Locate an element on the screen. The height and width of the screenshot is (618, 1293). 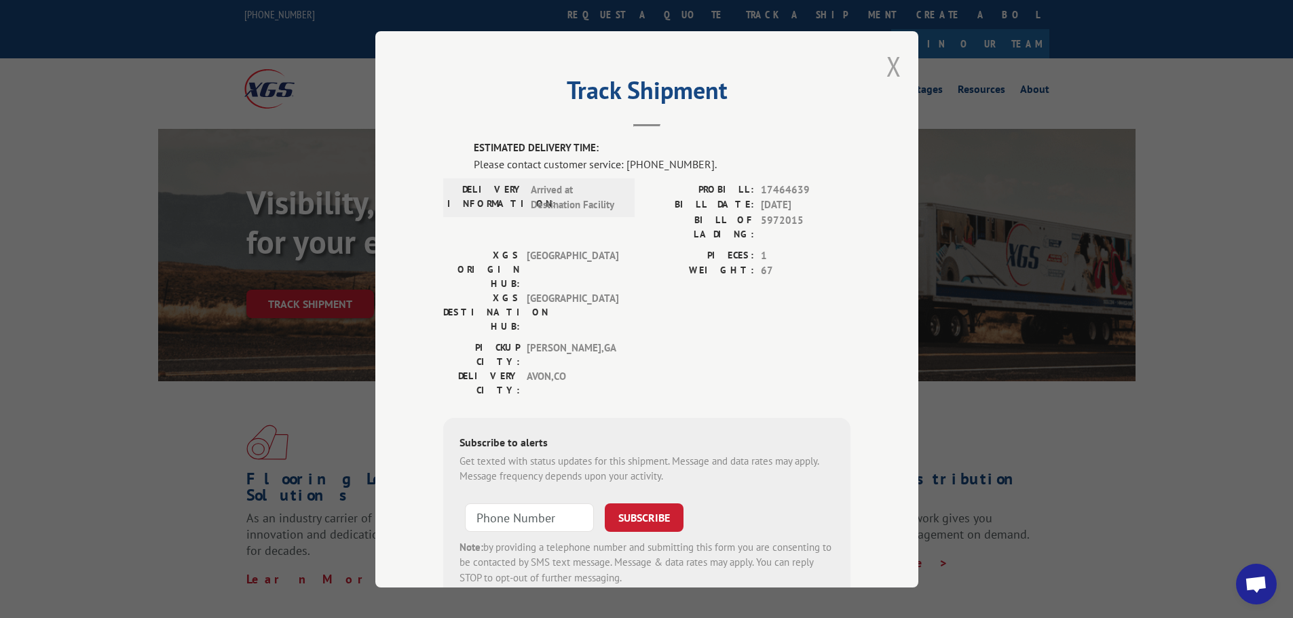
span: 1 is located at coordinates (806, 255).